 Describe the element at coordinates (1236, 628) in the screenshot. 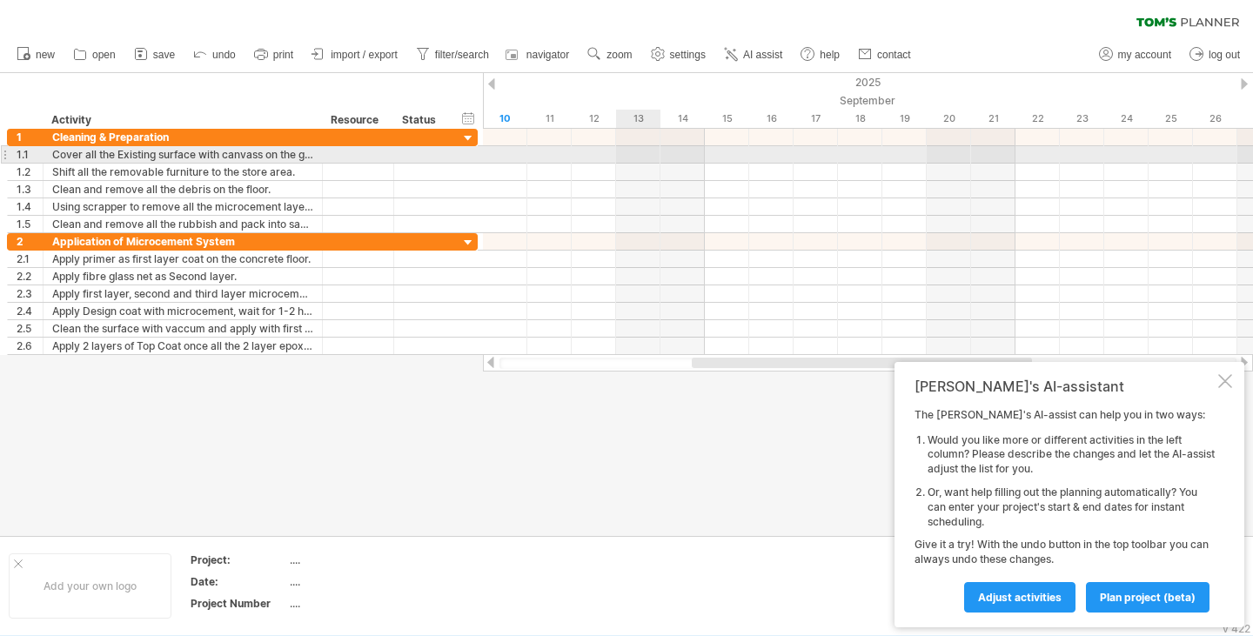

I see `div: v 422` at that location.